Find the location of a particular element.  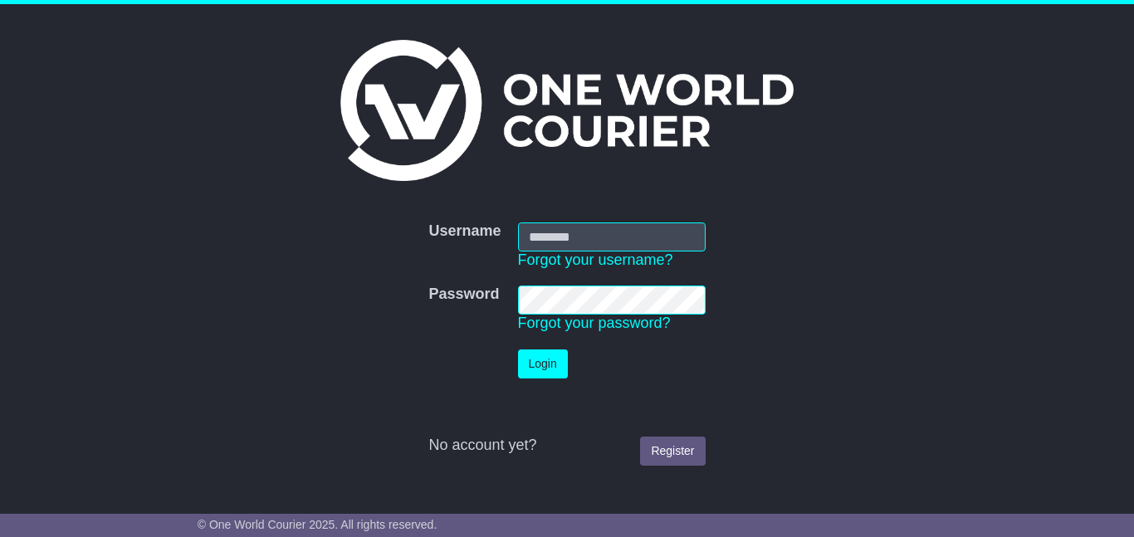

label: Password is located at coordinates (463, 295).